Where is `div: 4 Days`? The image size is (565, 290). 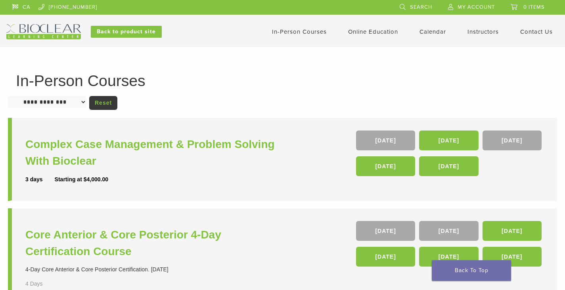
div: 4 Days is located at coordinates (45, 284).